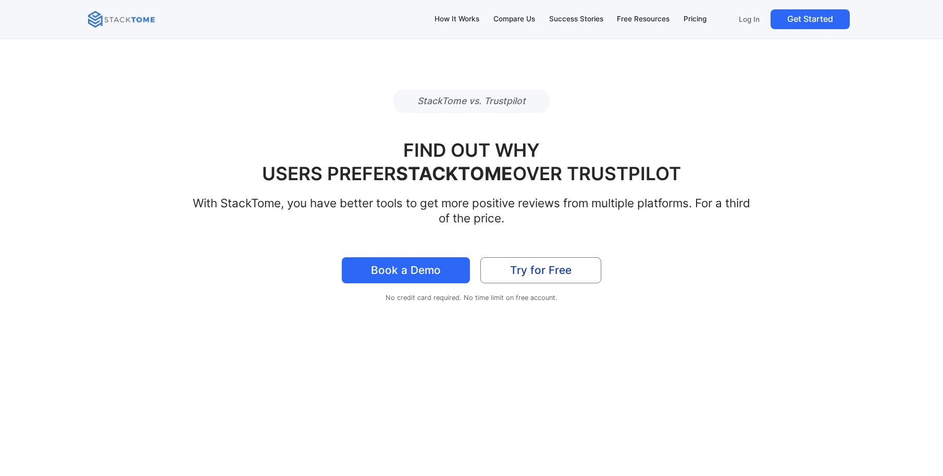 Image resolution: width=943 pixels, height=476 pixels. I want to click on strong: STACKTOME, so click(454, 173).